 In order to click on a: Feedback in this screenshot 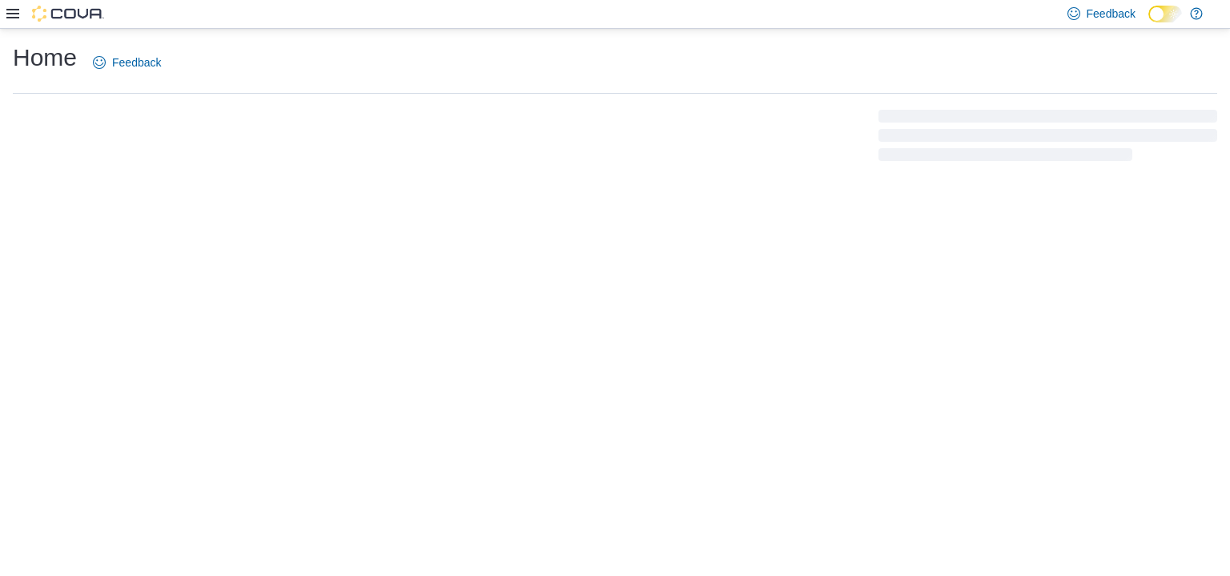, I will do `click(127, 62)`.